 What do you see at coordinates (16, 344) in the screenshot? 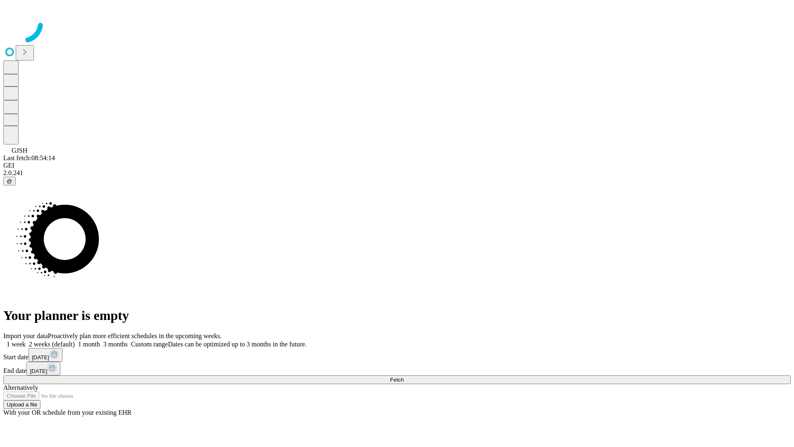
I see `span: 1 week` at bounding box center [16, 344].